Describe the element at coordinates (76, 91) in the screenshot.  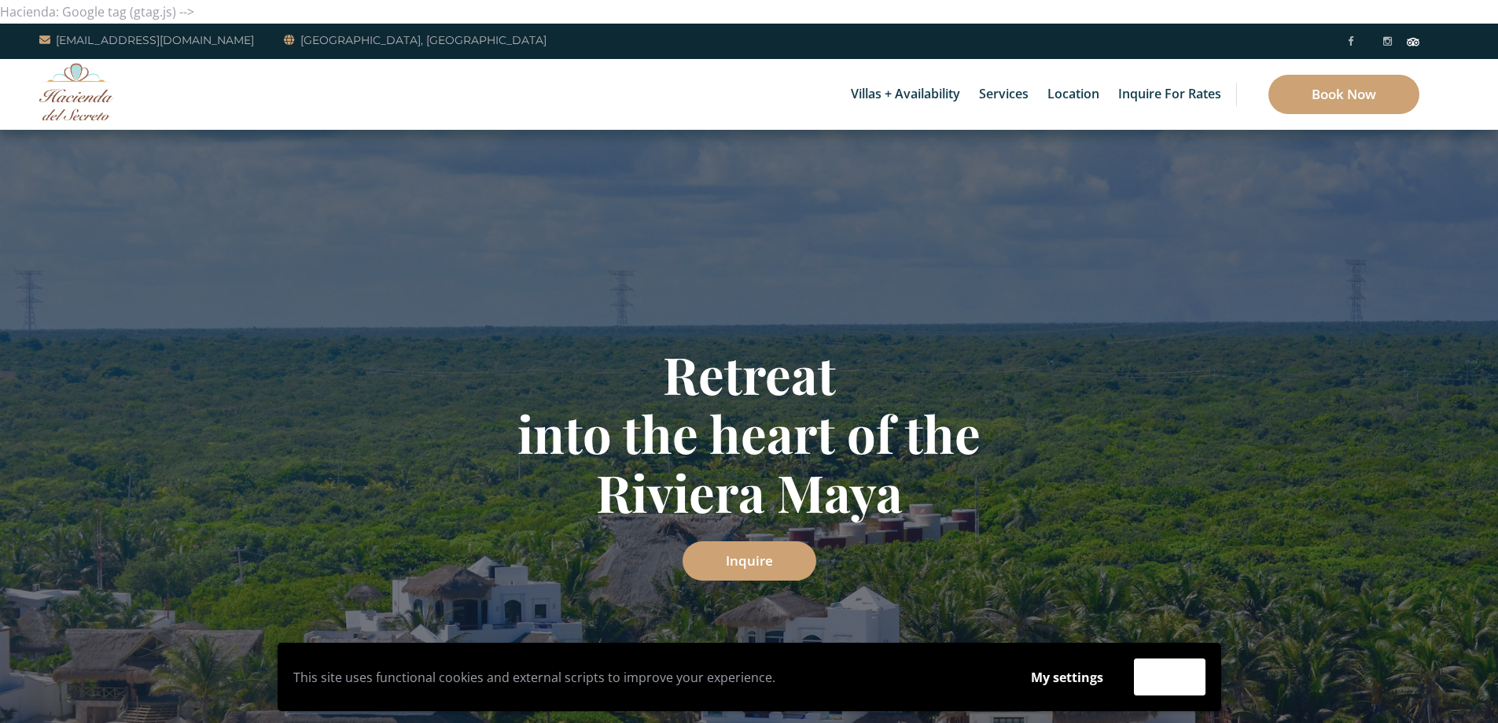
I see `img: Awesome Logo` at that location.